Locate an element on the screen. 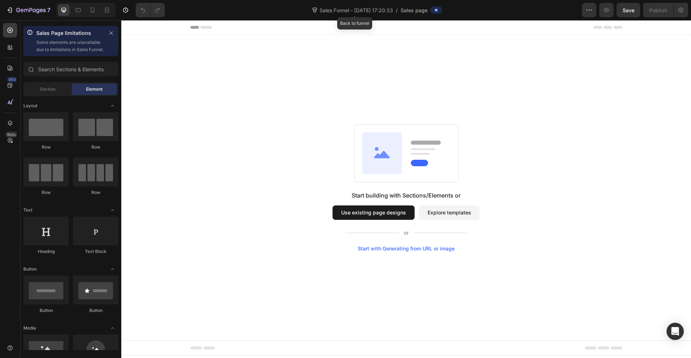 The image size is (691, 358). button: Save is located at coordinates (629, 10).